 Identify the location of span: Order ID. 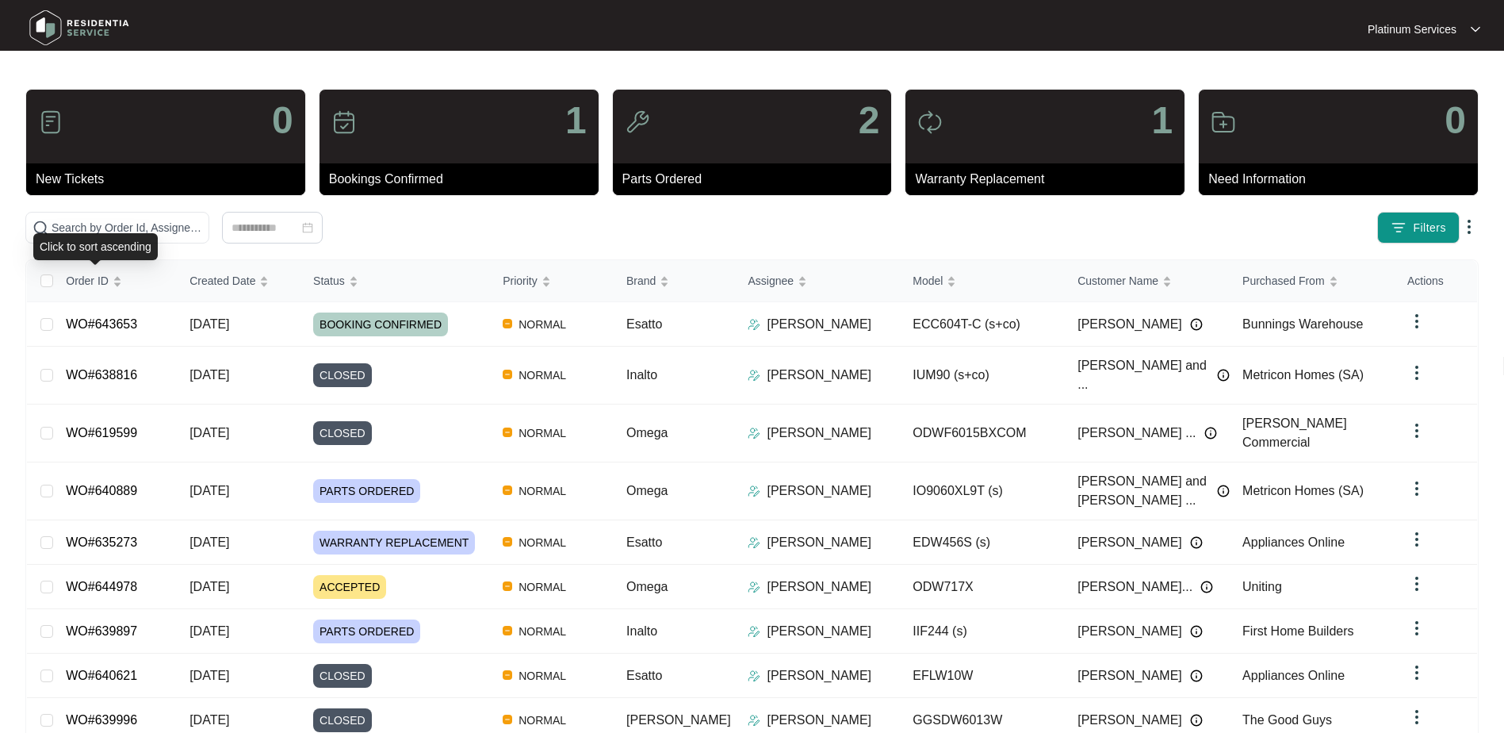
(87, 281).